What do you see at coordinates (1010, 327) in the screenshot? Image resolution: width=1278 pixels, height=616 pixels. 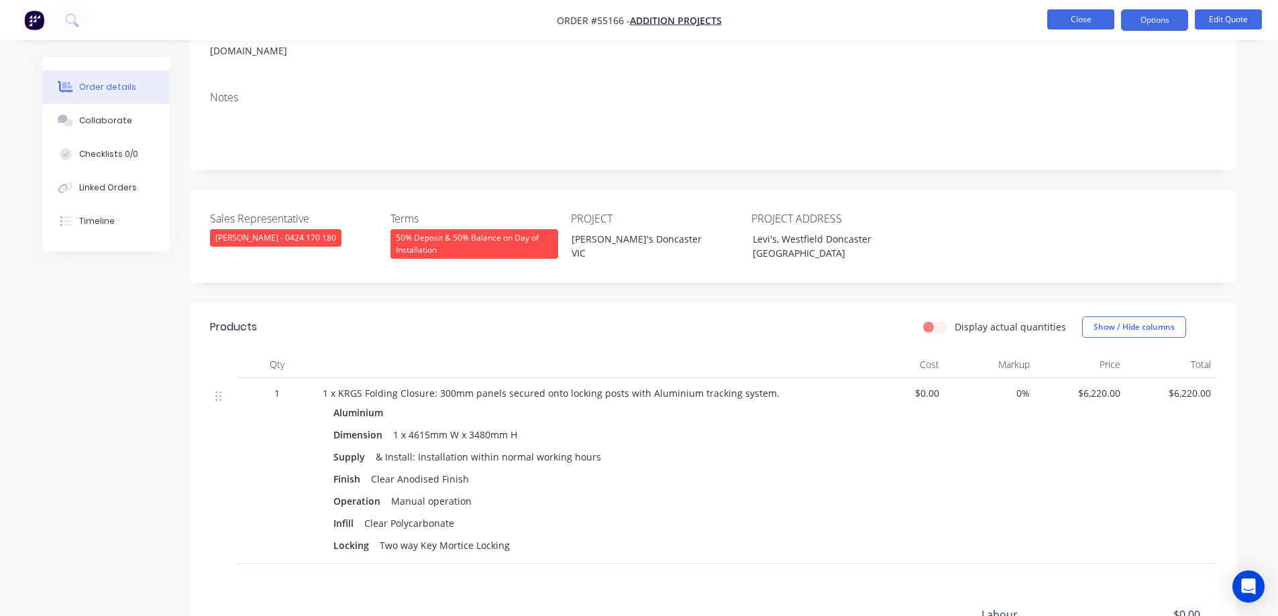 I see `label: Display actual quantities` at bounding box center [1010, 327].